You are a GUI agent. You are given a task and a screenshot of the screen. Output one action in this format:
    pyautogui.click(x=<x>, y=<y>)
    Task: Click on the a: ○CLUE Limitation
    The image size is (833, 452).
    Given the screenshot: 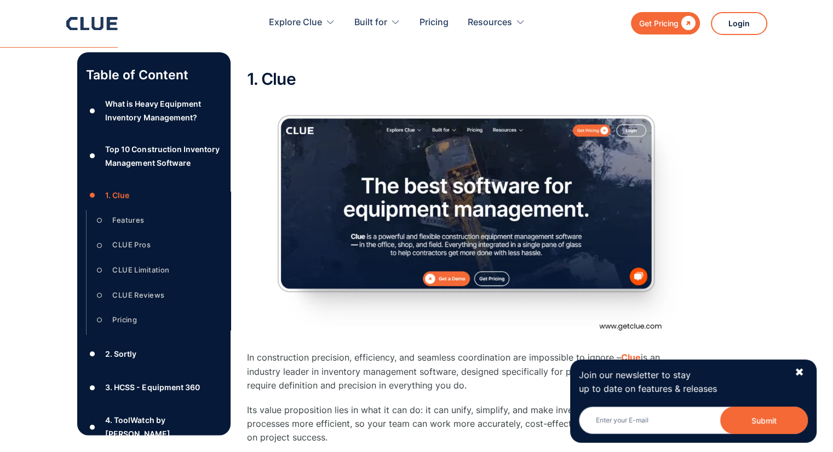 What is the action you would take?
    pyautogui.click(x=153, y=271)
    